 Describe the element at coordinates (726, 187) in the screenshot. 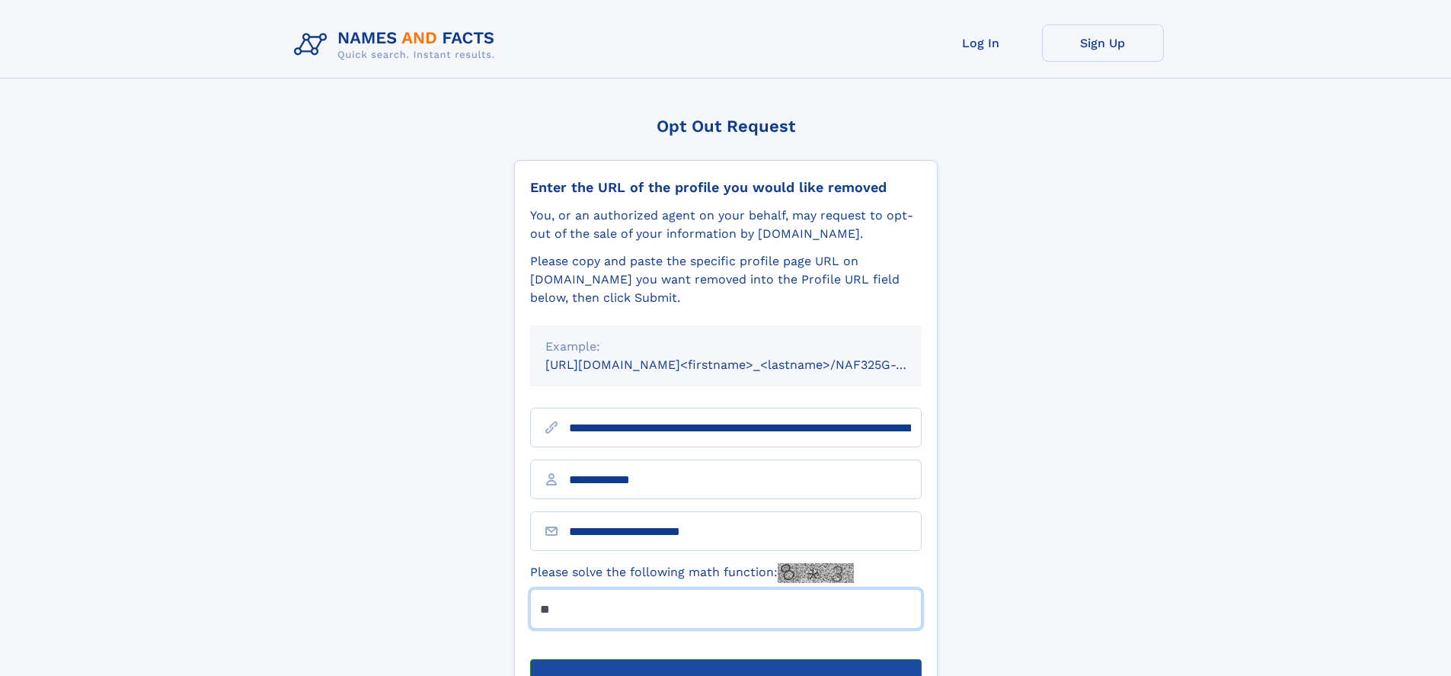

I see `div: Enter the URL of the profile you would like removed` at that location.